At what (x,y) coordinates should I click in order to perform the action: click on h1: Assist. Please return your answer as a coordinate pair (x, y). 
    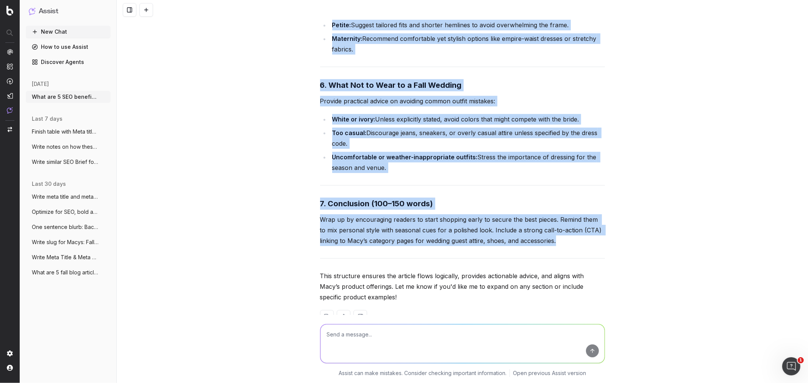
    Looking at the image, I should click on (48, 11).